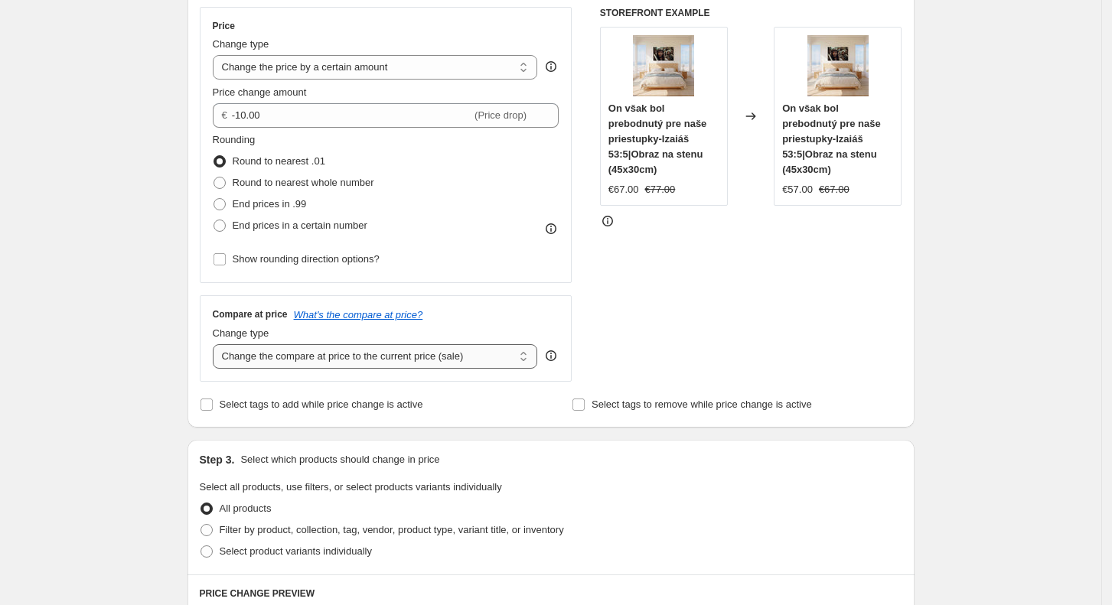 The height and width of the screenshot is (605, 1112). What do you see at coordinates (358, 315) in the screenshot?
I see `button: What's the compare at price?` at bounding box center [358, 315].